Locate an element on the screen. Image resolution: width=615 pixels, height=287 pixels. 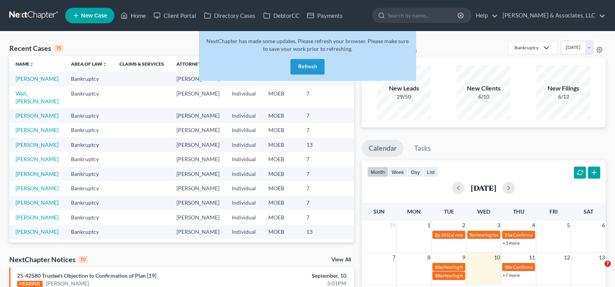
button: list is located at coordinates (431, 171).